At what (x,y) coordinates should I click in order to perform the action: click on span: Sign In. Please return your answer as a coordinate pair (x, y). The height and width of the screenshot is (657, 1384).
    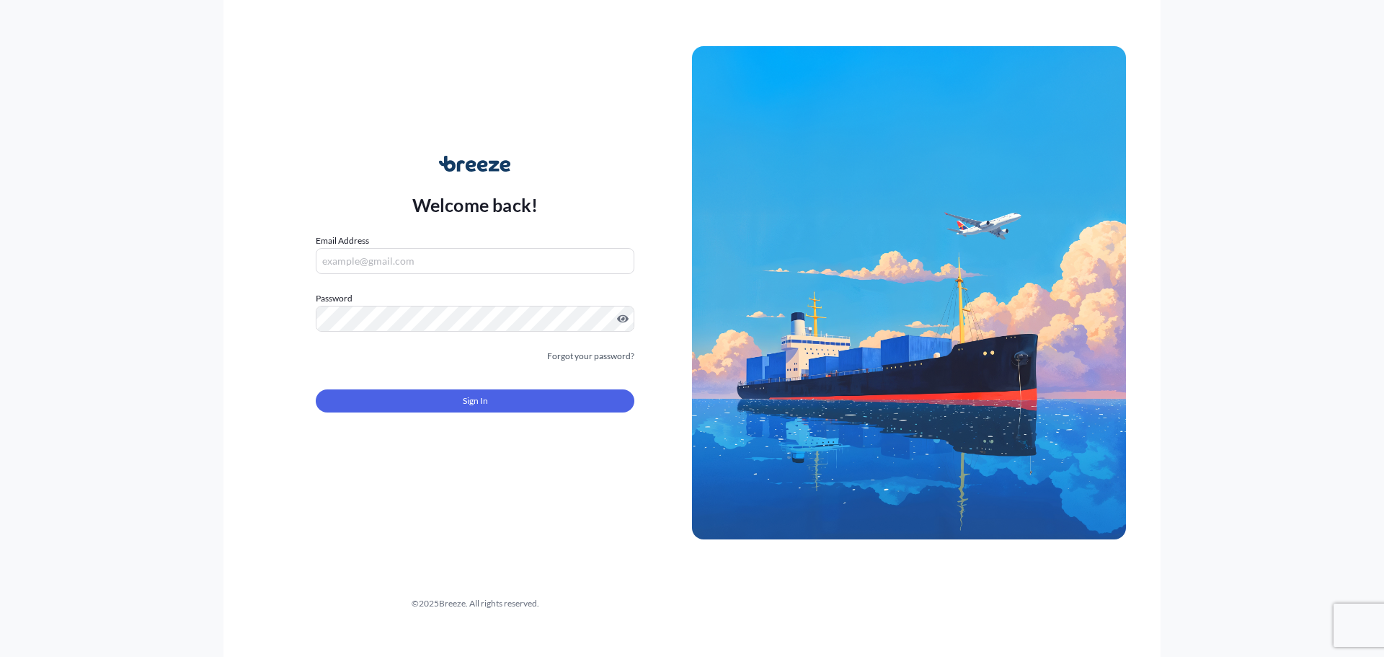
    Looking at the image, I should click on (475, 401).